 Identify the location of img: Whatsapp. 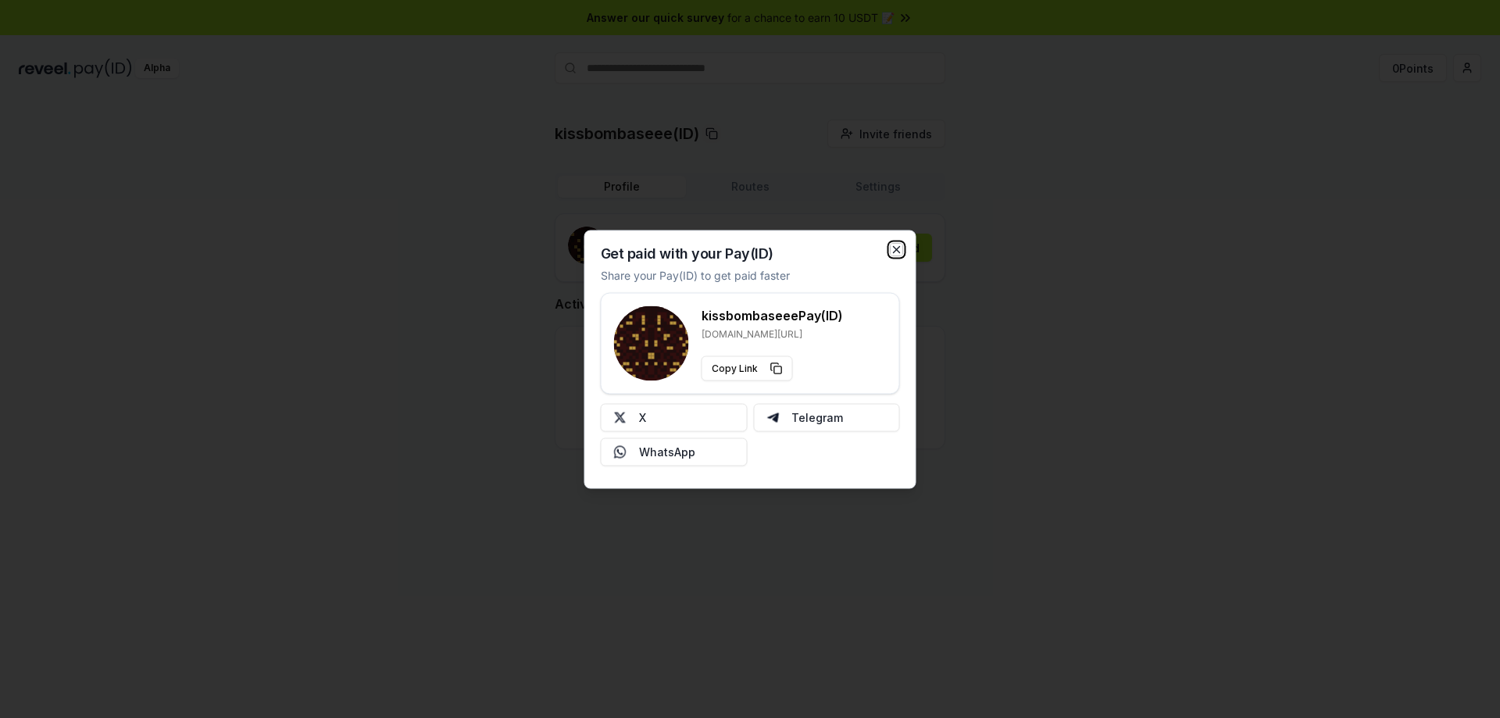
(620, 452).